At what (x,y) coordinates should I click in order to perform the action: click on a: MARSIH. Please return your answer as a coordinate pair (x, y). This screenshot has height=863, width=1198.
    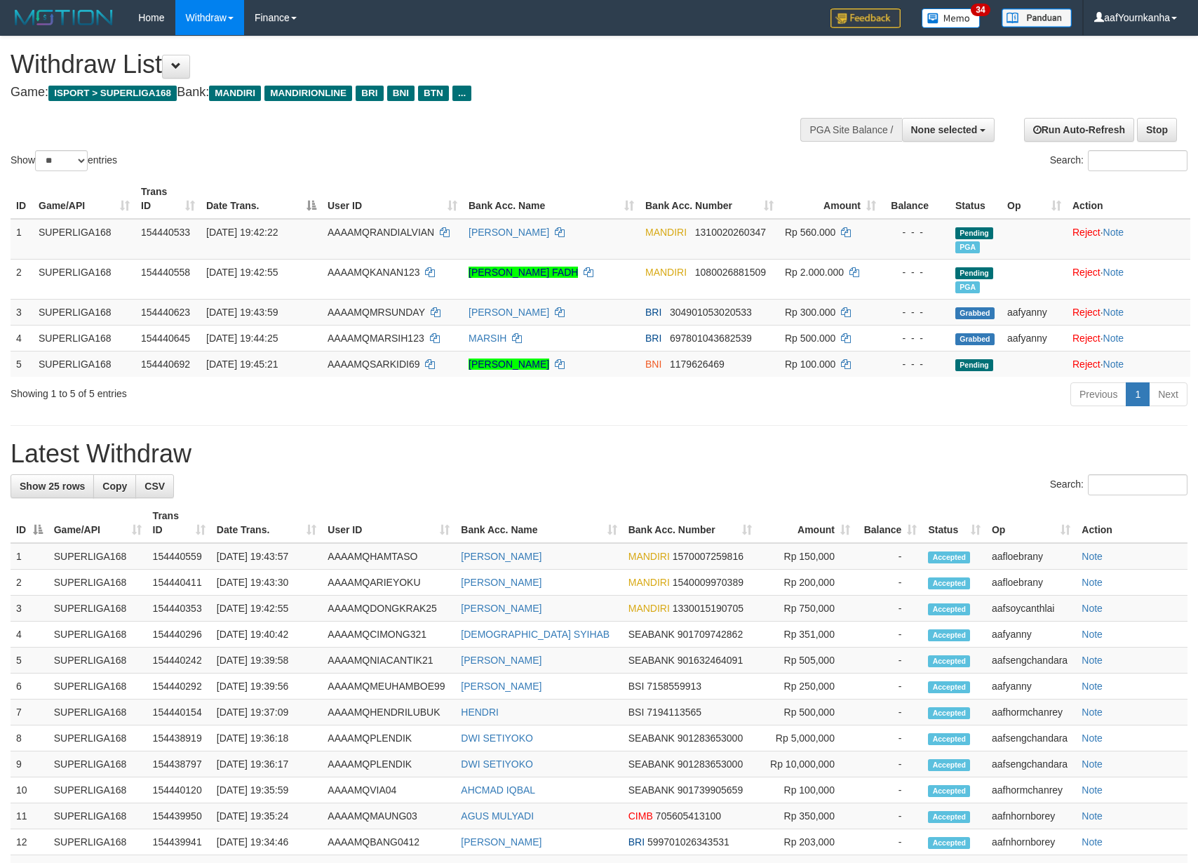
    Looking at the image, I should click on (487, 338).